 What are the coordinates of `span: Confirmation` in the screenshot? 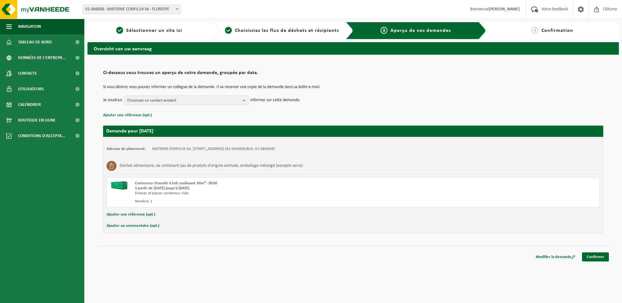 It's located at (557, 31).